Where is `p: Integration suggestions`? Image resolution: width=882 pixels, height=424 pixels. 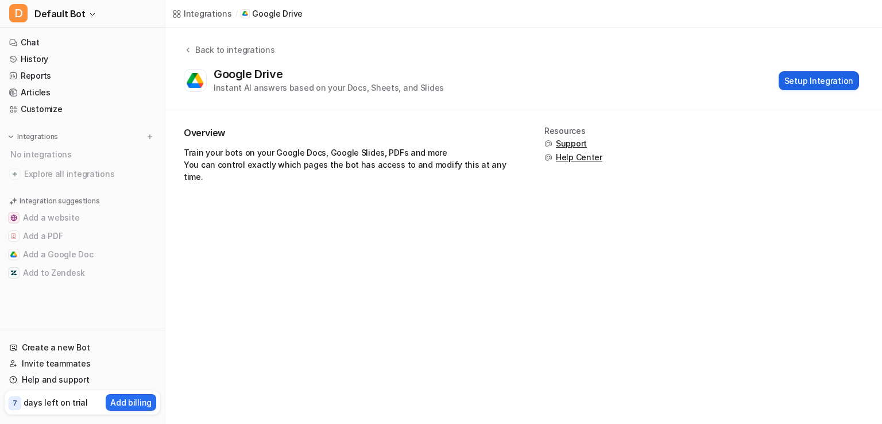
p: Integration suggestions is located at coordinates (59, 201).